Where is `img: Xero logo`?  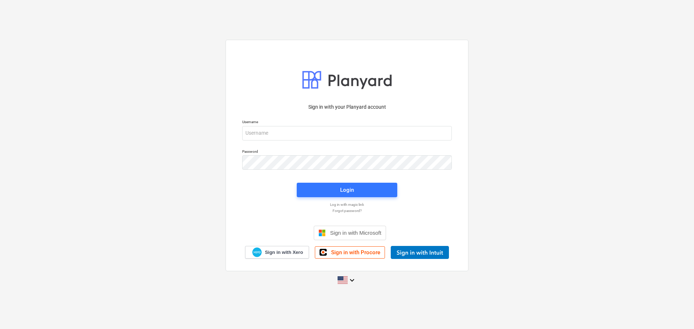
img: Xero logo is located at coordinates (257, 252).